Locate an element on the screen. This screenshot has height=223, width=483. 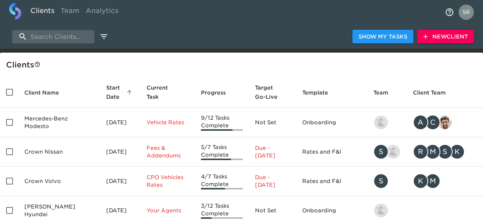
img: sandeep@simplemnt.com is located at coordinates (445, 122).